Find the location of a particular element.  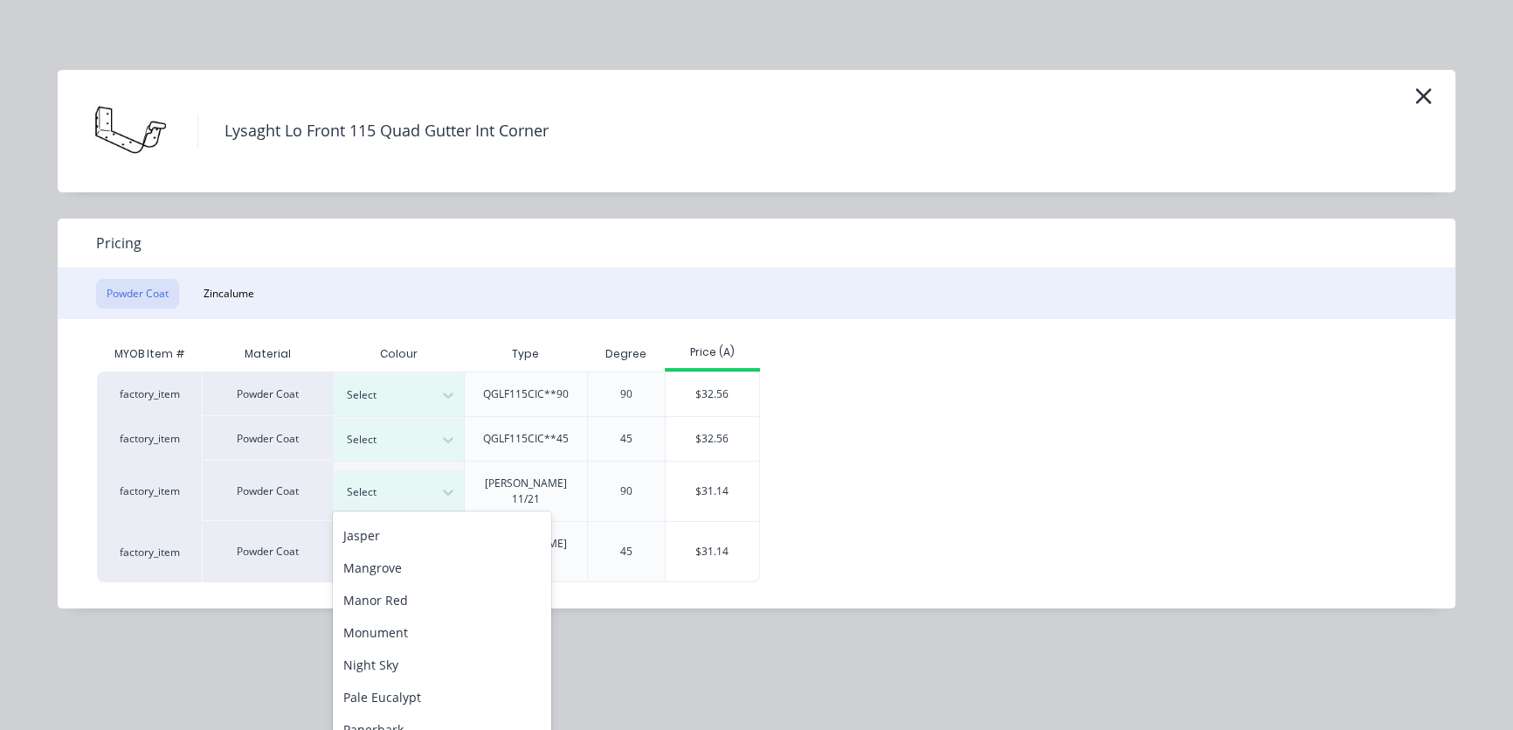

span: Pricing is located at coordinates (119, 243).